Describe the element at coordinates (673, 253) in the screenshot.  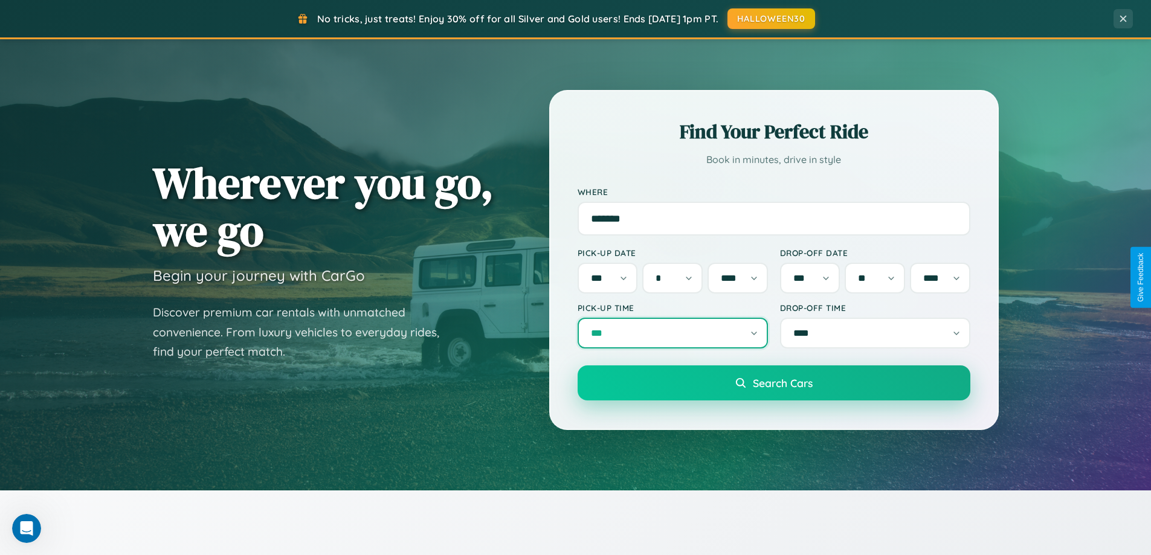
I see `label: Pick-up Date` at that location.